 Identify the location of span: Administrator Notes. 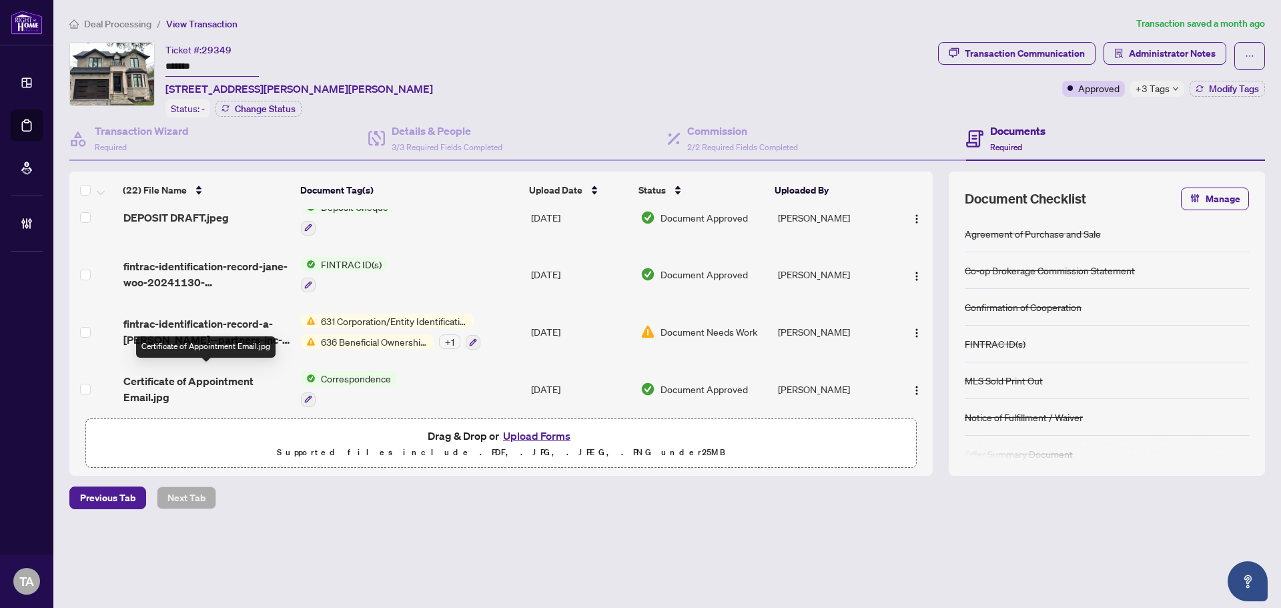
(1172, 53).